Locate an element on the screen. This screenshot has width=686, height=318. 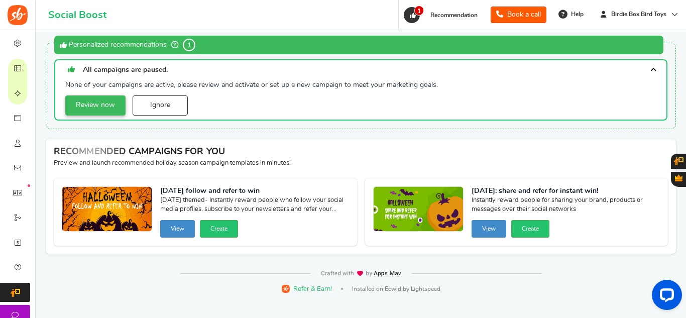
button: Open LiveChat chat widget is located at coordinates (23, 19).